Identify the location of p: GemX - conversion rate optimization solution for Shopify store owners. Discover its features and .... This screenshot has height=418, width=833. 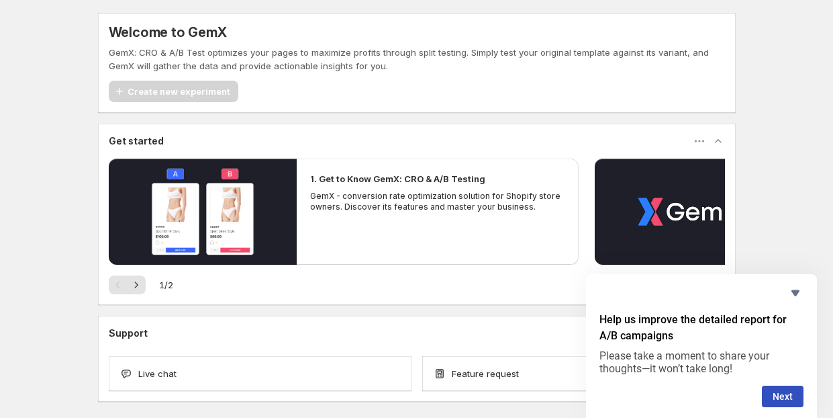
(438, 201).